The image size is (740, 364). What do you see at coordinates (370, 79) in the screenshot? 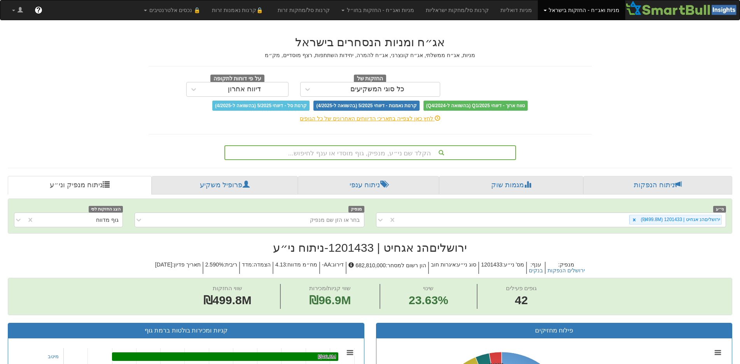
I see `span: החזקות של` at bounding box center [370, 79].